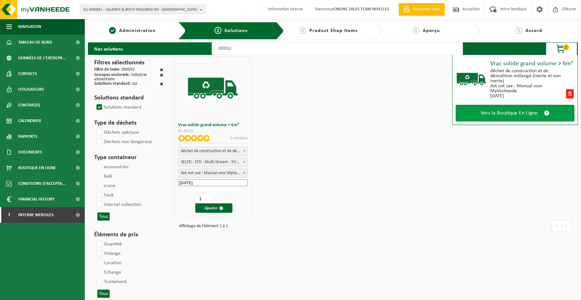 Image resolution: width=581 pixels, height=300 pixels. I want to click on a: 1Administration, so click(132, 31).